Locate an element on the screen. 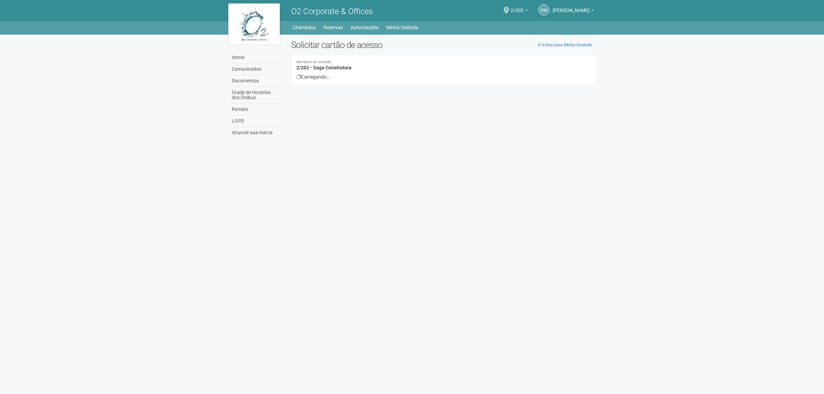 Image resolution: width=824 pixels, height=394 pixels. a: Autorizações is located at coordinates (364, 27).